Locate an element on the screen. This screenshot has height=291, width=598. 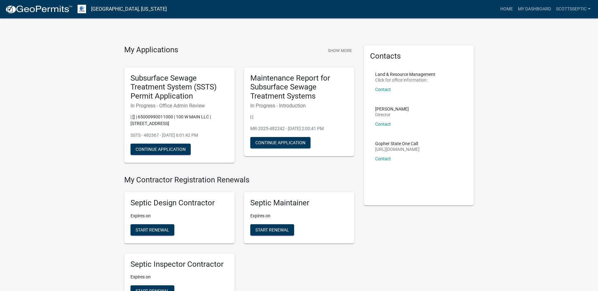
img: Otter Tail County, Minnesota is located at coordinates (82, 9).